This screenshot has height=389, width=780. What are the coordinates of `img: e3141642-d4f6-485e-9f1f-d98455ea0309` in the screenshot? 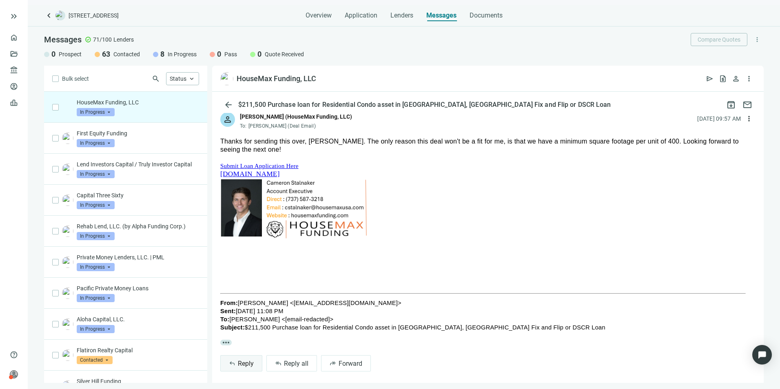 It's located at (68, 324).